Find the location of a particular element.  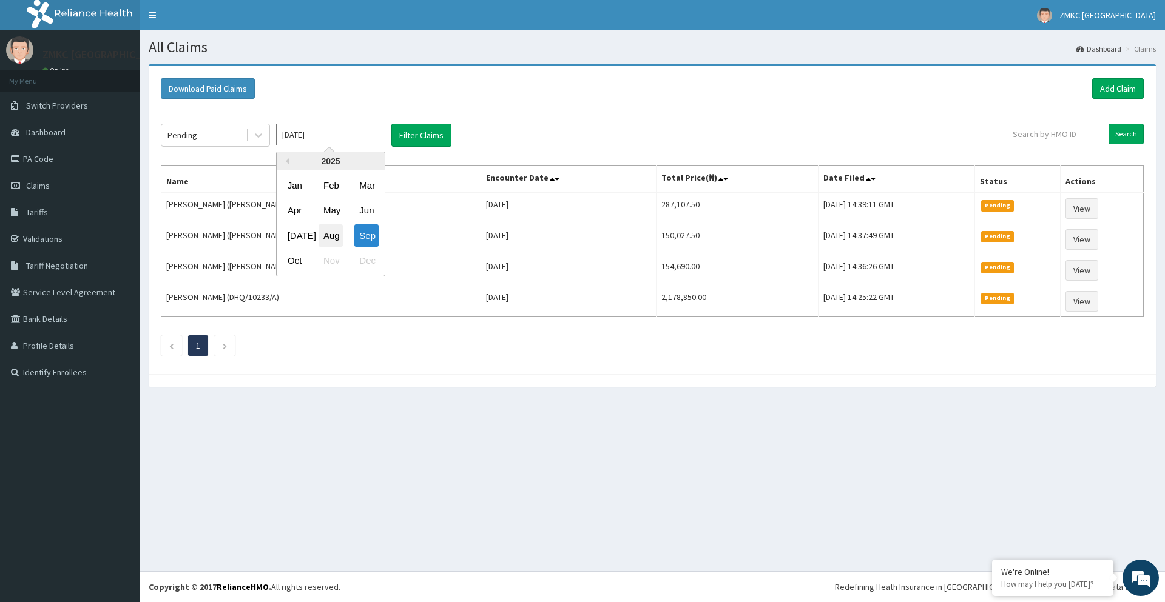

h1: All Claims is located at coordinates (652, 47).